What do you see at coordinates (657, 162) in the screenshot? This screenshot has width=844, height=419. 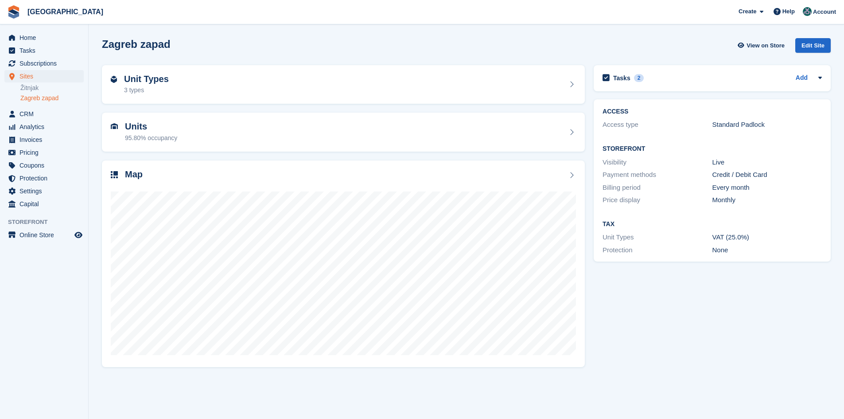 I see `div: Visibility` at bounding box center [657, 162].